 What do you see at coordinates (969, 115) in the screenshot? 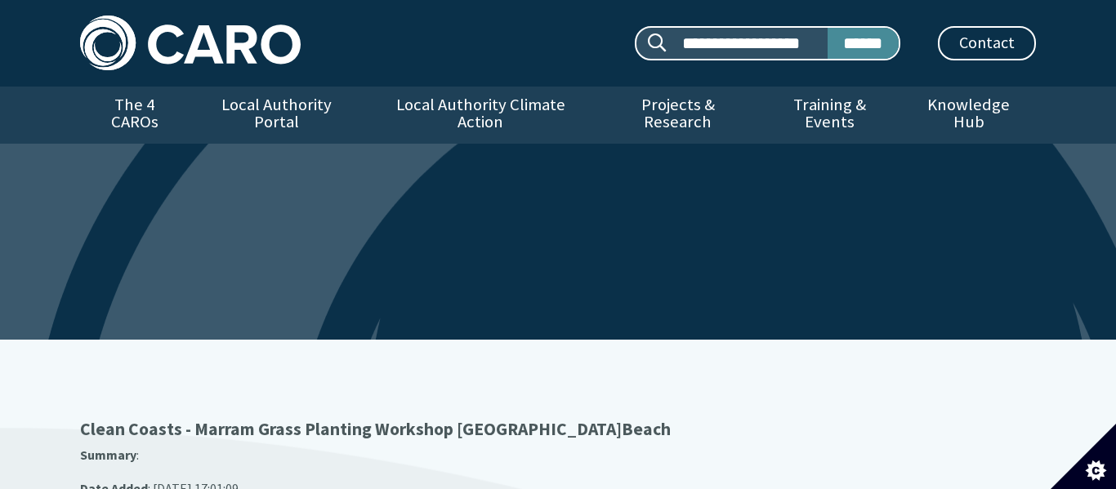
I see `a: Knowledge Hub` at bounding box center [969, 115].